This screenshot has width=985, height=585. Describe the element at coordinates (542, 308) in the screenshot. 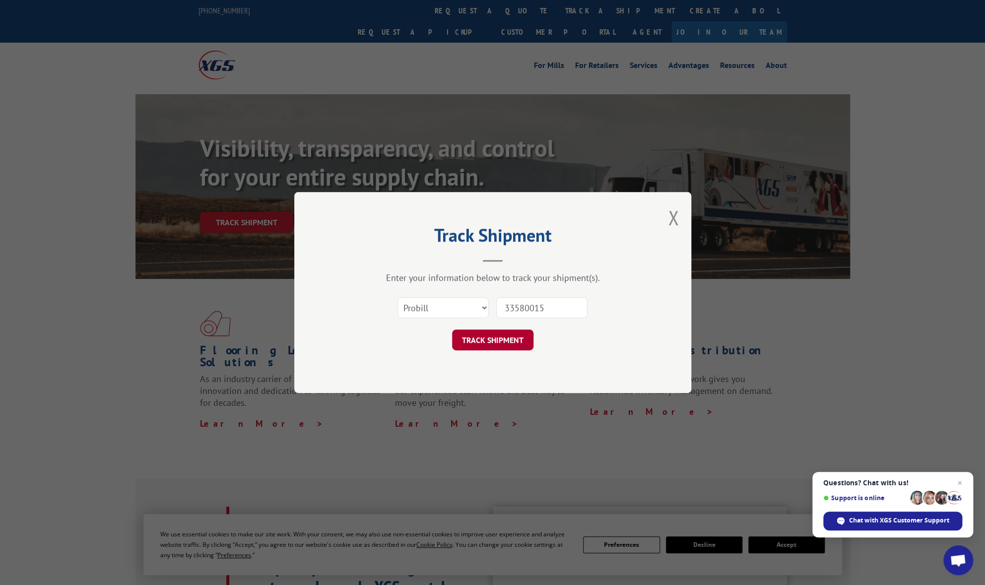

I see `input: Number(s)` at that location.